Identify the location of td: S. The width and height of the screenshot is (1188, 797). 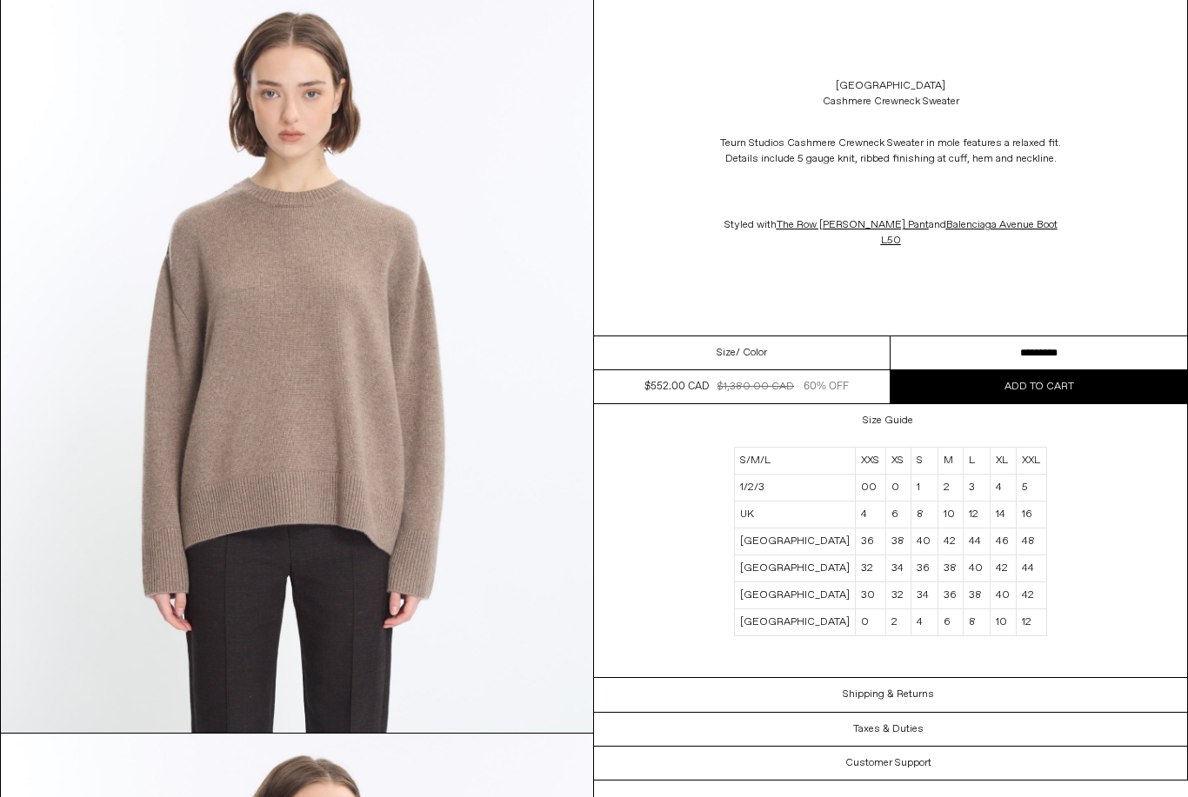
(924, 460).